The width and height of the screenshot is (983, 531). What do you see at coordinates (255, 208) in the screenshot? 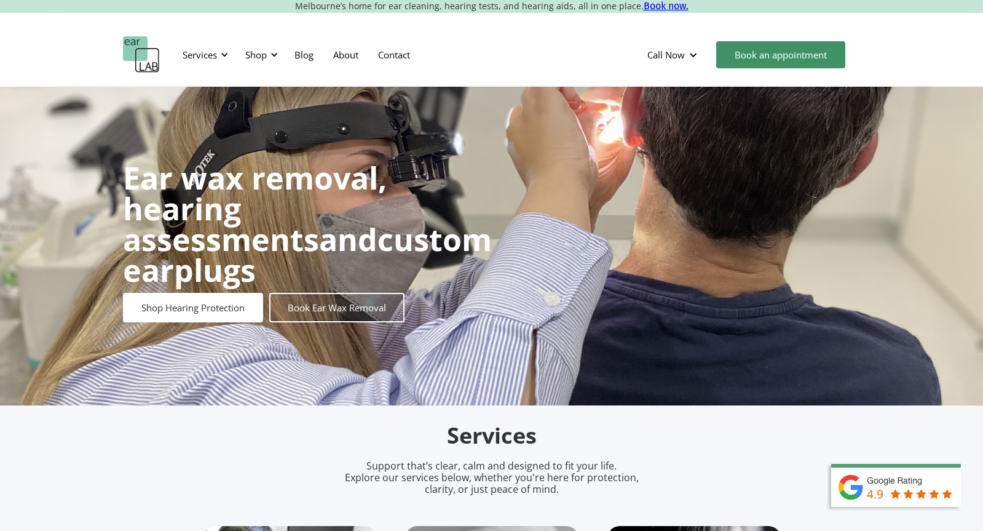
I see `strong: Ear wax removal, hearing assessments` at bounding box center [255, 208].